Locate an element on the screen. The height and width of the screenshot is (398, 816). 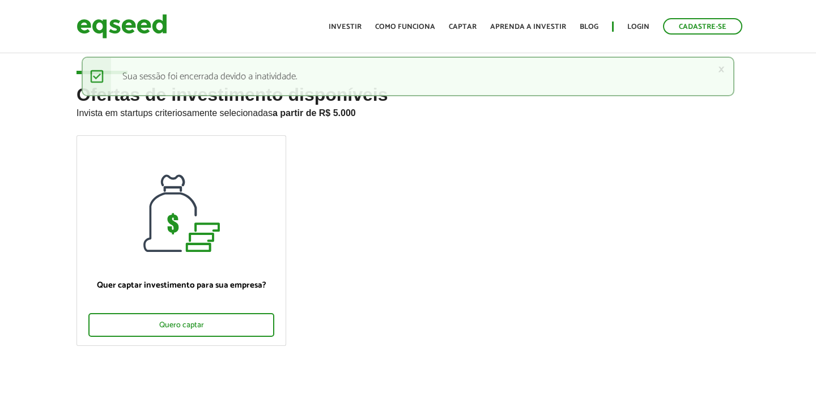
a: Blog is located at coordinates (589, 27).